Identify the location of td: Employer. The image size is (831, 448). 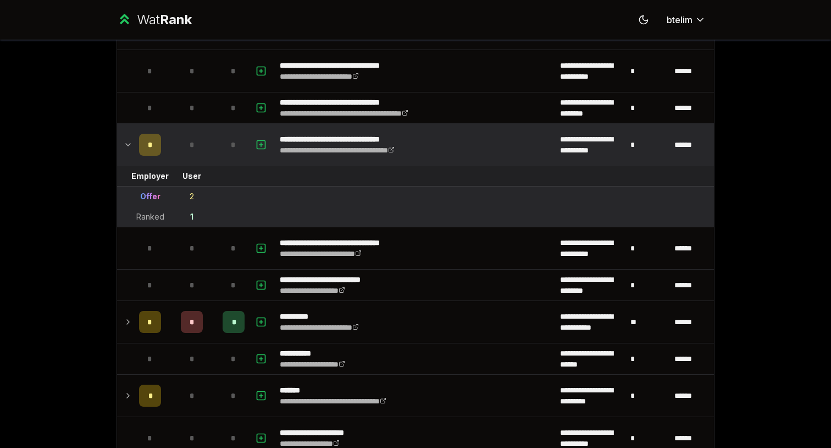
(150, 176).